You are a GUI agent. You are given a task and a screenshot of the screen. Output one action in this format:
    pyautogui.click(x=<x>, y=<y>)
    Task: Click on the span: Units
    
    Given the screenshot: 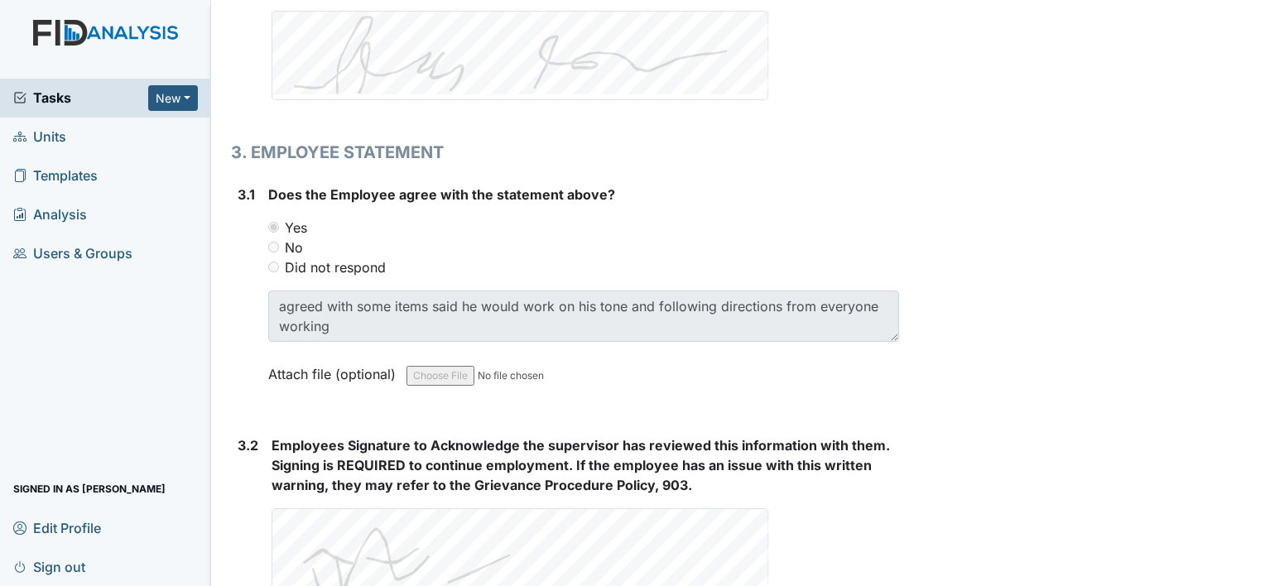 What is the action you would take?
    pyautogui.click(x=40, y=137)
    